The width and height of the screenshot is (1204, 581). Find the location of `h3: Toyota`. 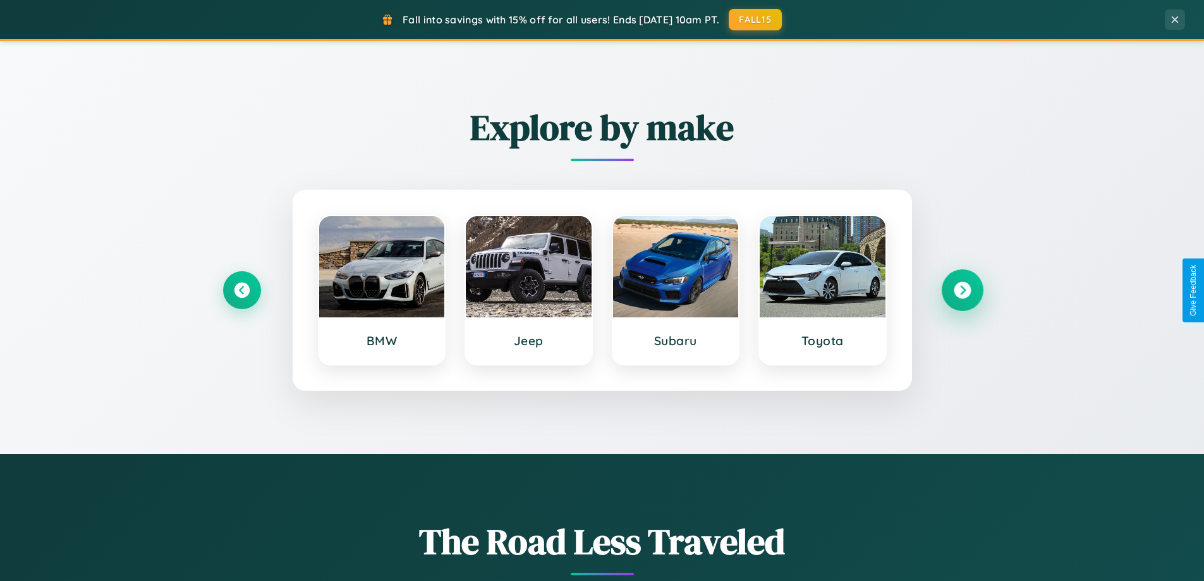

h3: Toyota is located at coordinates (822, 341).